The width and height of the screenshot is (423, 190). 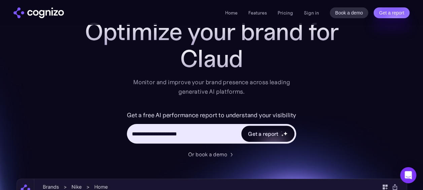 What do you see at coordinates (268, 134) in the screenshot?
I see `a: Get a reportstarstarstar` at bounding box center [268, 134].